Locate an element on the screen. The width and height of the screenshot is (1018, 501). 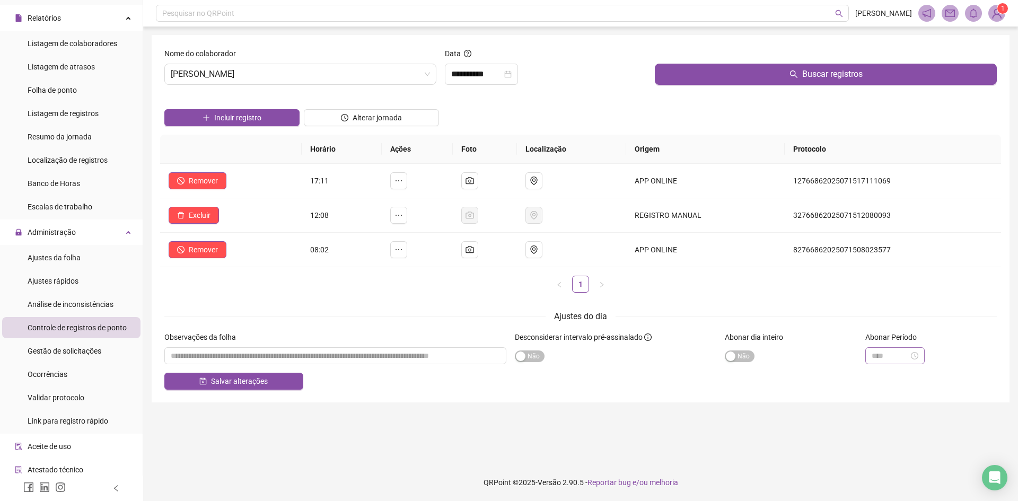
span: Resumo da jornada is located at coordinates (59, 137).